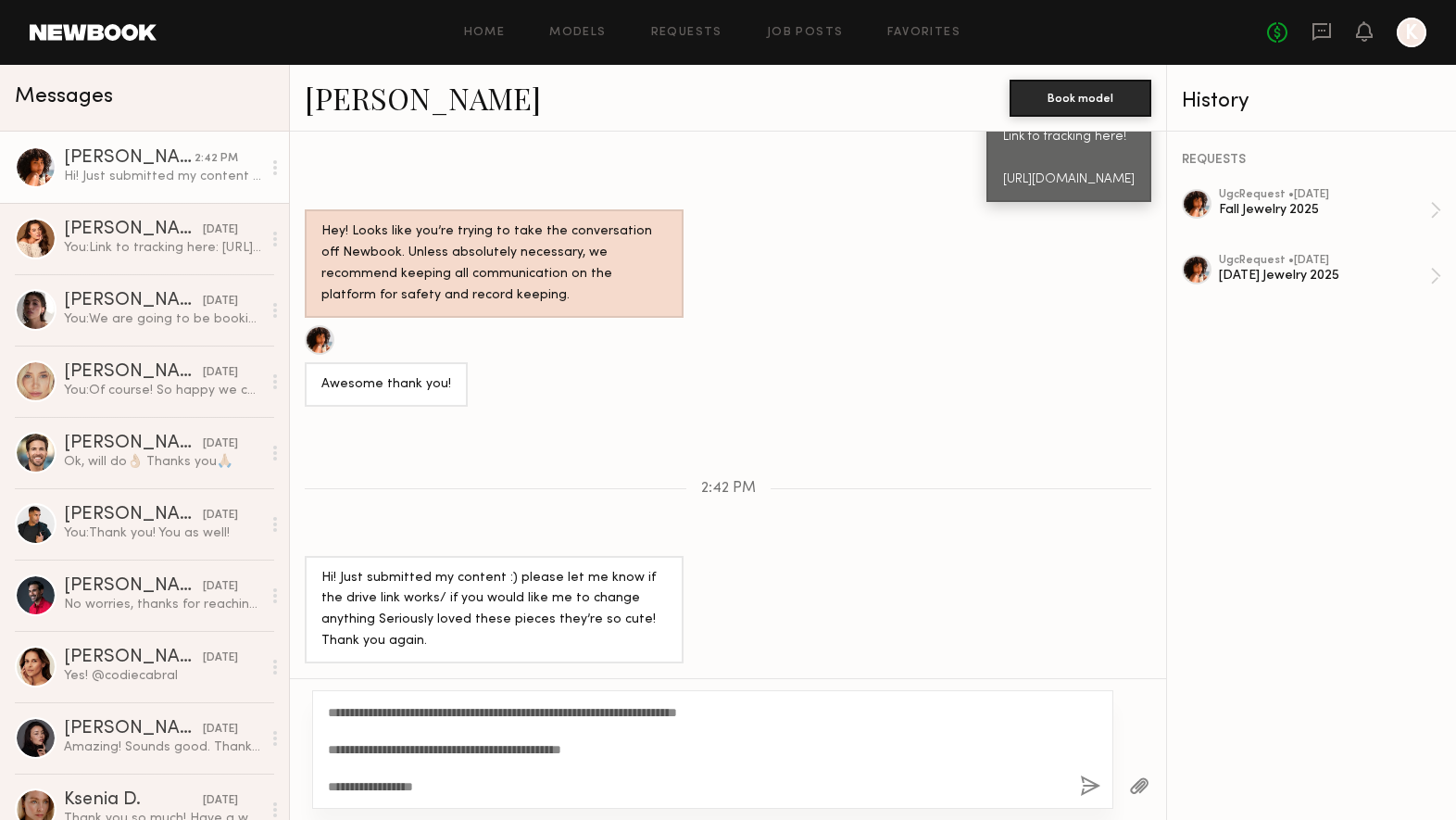  Describe the element at coordinates (1080, 98) in the screenshot. I see `button: Book model` at that location.